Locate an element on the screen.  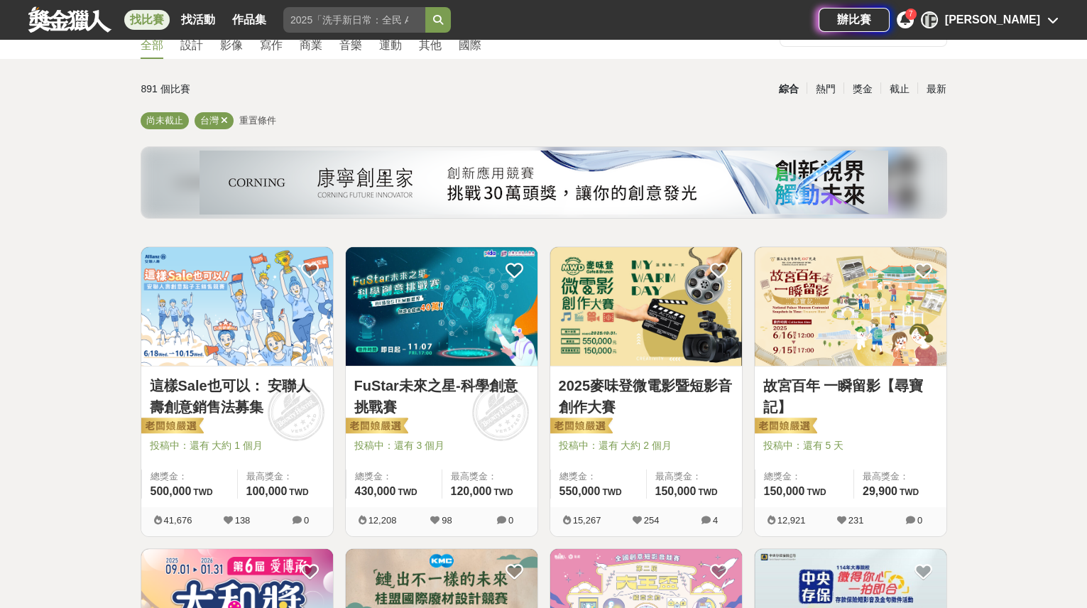
span: 138 is located at coordinates (243, 520).